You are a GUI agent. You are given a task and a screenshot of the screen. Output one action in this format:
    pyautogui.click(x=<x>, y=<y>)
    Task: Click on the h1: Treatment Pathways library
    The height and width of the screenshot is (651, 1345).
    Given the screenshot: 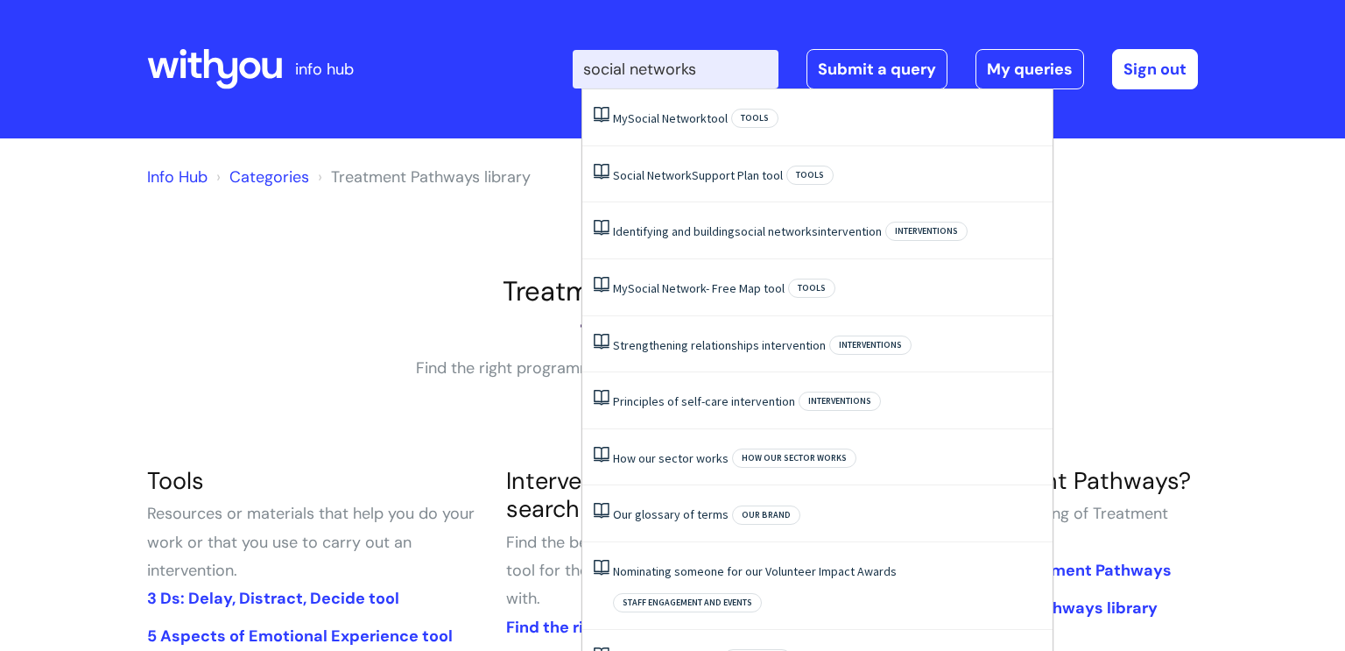 What is the action you would take?
    pyautogui.click(x=673, y=291)
    